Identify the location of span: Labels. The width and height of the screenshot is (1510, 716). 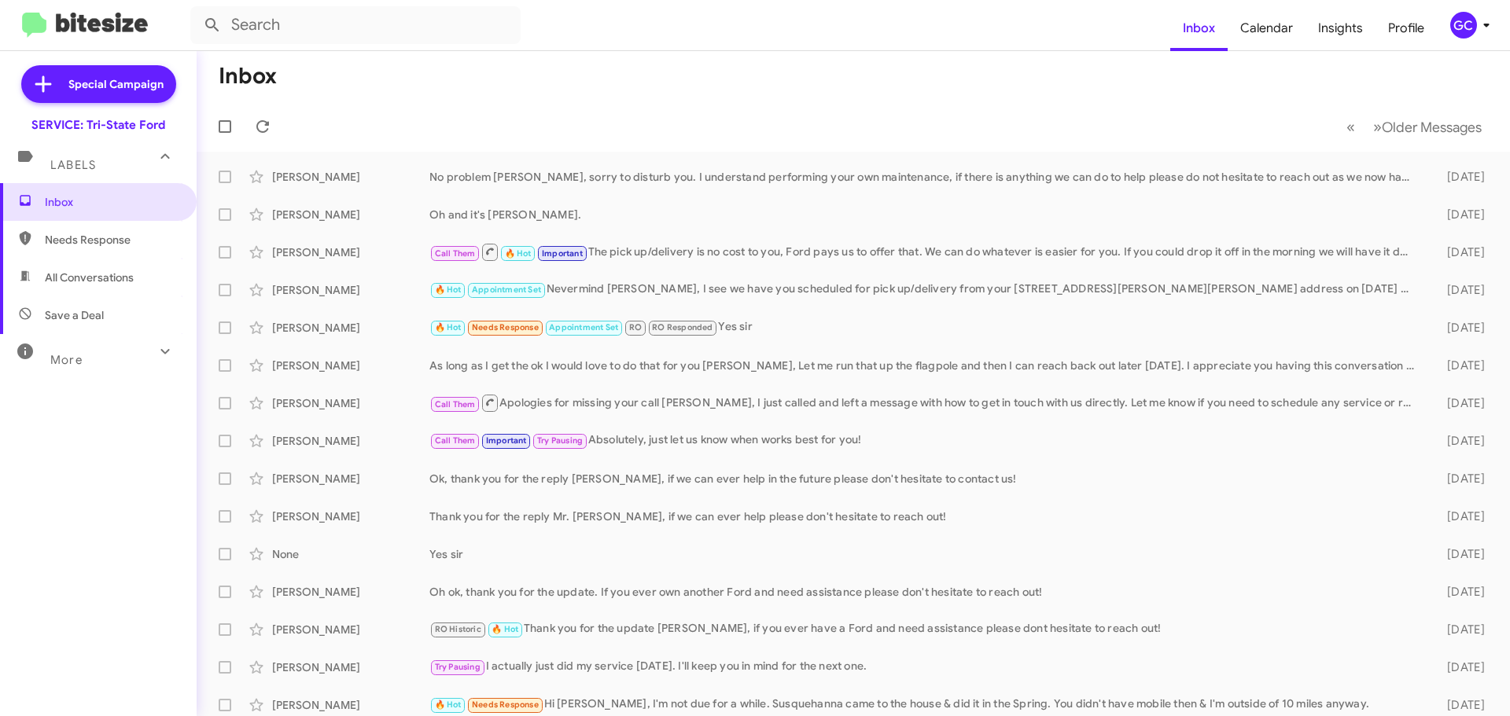
(73, 165).